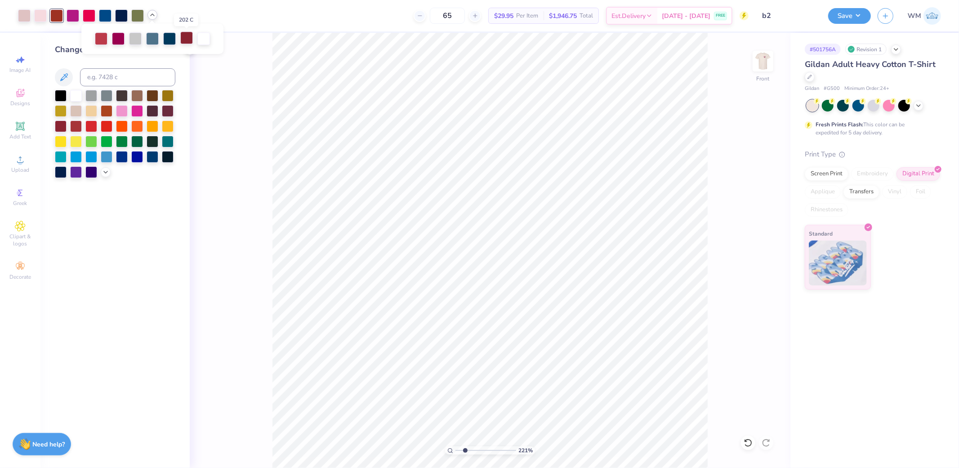 The image size is (959, 468). Describe the element at coordinates (763, 61) in the screenshot. I see `img: Front` at that location.